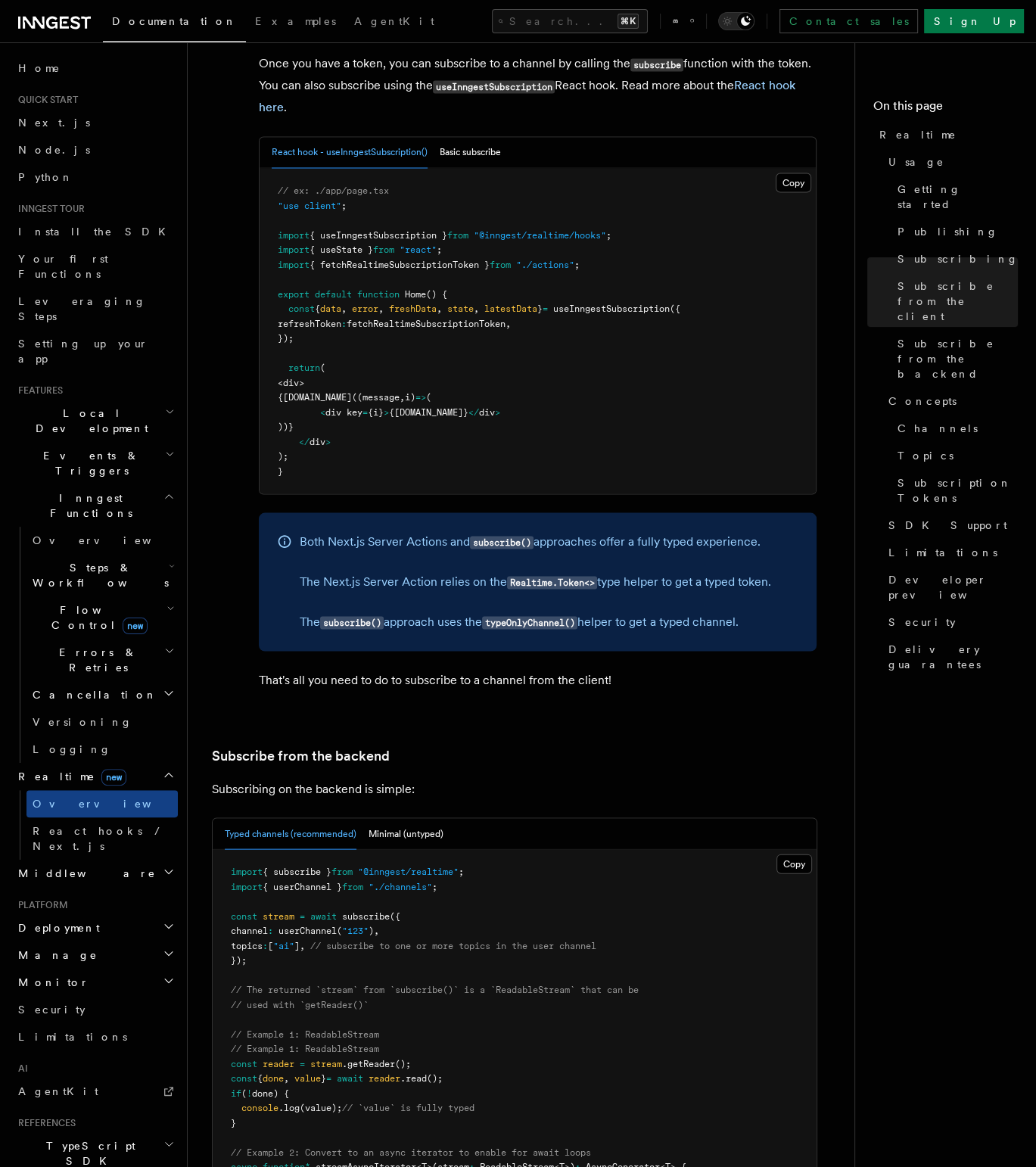 This screenshot has width=1036, height=1167. What do you see at coordinates (341, 249) in the screenshot?
I see `span: { useState }` at bounding box center [341, 249].